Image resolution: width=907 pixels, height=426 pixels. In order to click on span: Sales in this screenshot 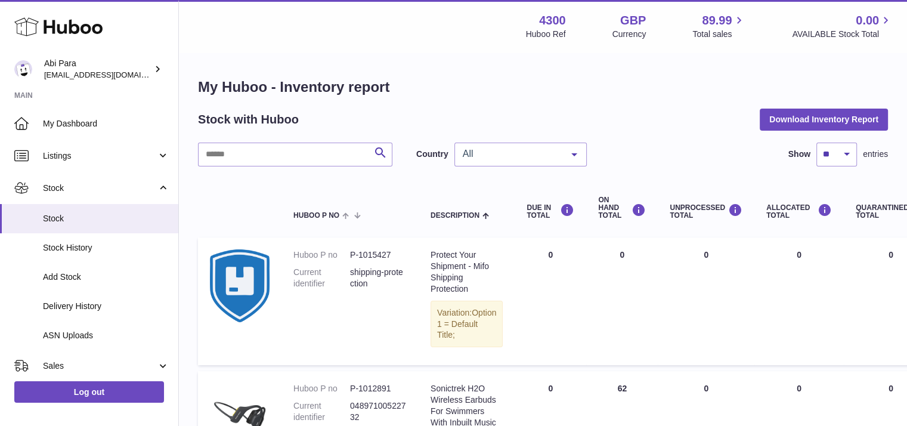, I will do `click(100, 365)`.